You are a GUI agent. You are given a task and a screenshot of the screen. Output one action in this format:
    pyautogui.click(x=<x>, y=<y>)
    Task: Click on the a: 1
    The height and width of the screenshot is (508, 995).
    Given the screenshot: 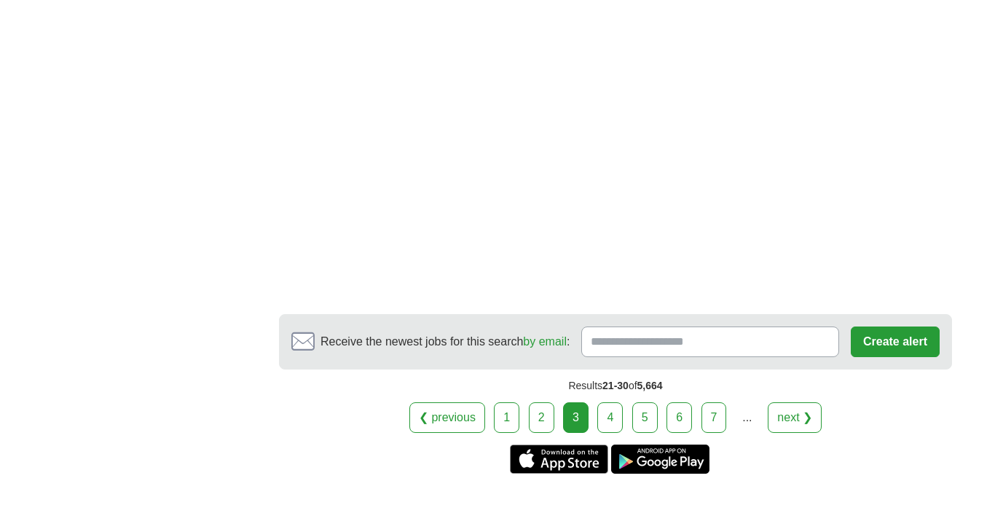 What is the action you would take?
    pyautogui.click(x=506, y=417)
    